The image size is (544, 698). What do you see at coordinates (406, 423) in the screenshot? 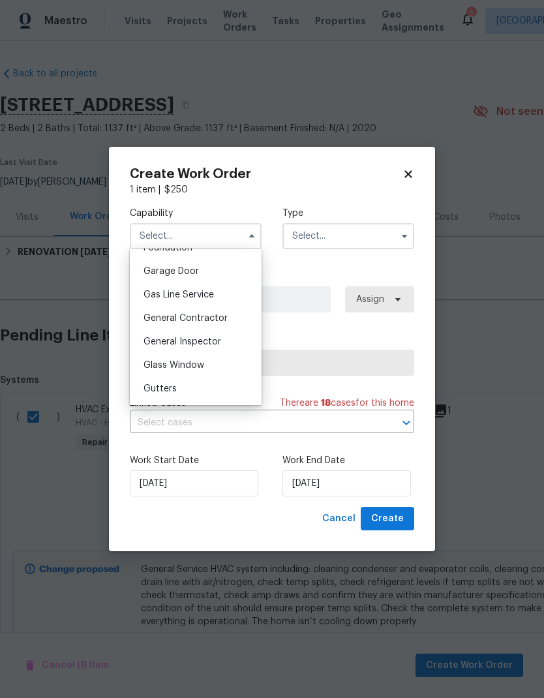
I see `button: Open` at bounding box center [406, 423].